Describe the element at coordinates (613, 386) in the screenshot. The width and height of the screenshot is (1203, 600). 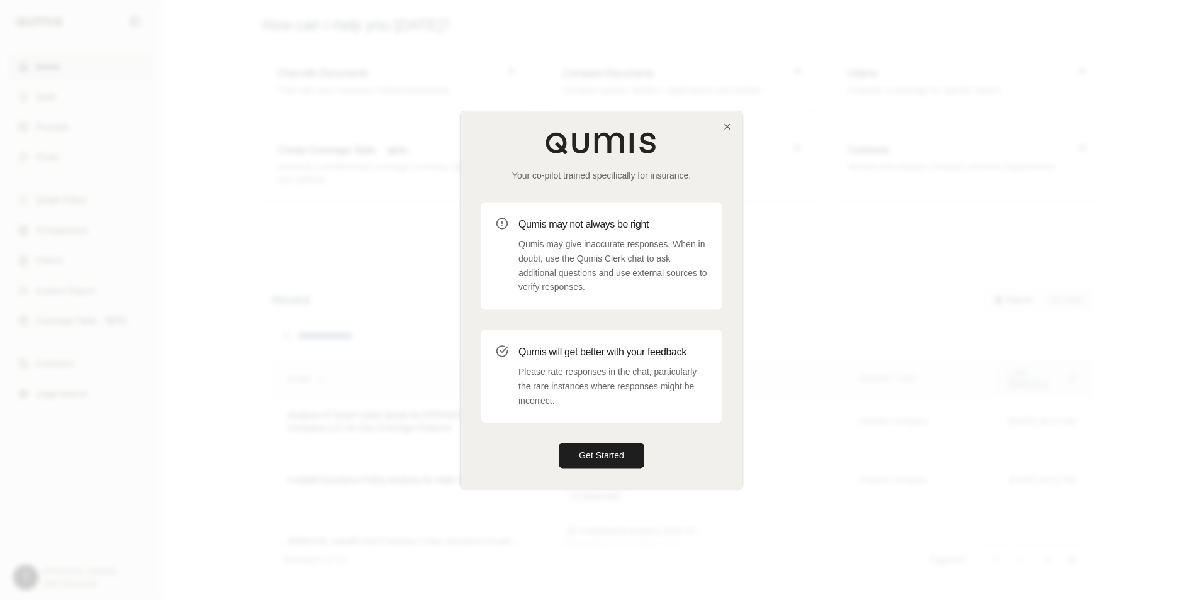
I see `p: Please rate responses in the chat, particularly the rare instances where responses might be incor...` at that location.